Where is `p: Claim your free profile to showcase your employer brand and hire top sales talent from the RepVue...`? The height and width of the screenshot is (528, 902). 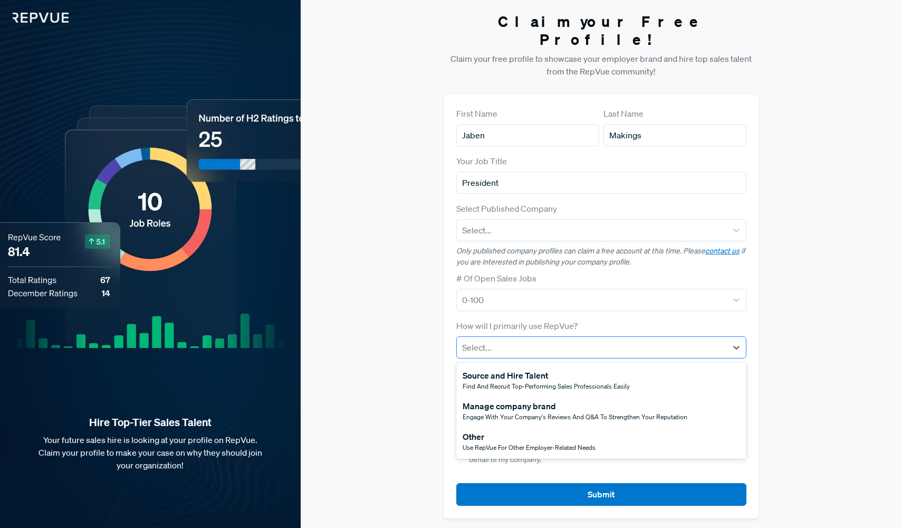
p: Claim your free profile to showcase your employer brand and hire top sales talent from the RepVue... is located at coordinates (601, 65).